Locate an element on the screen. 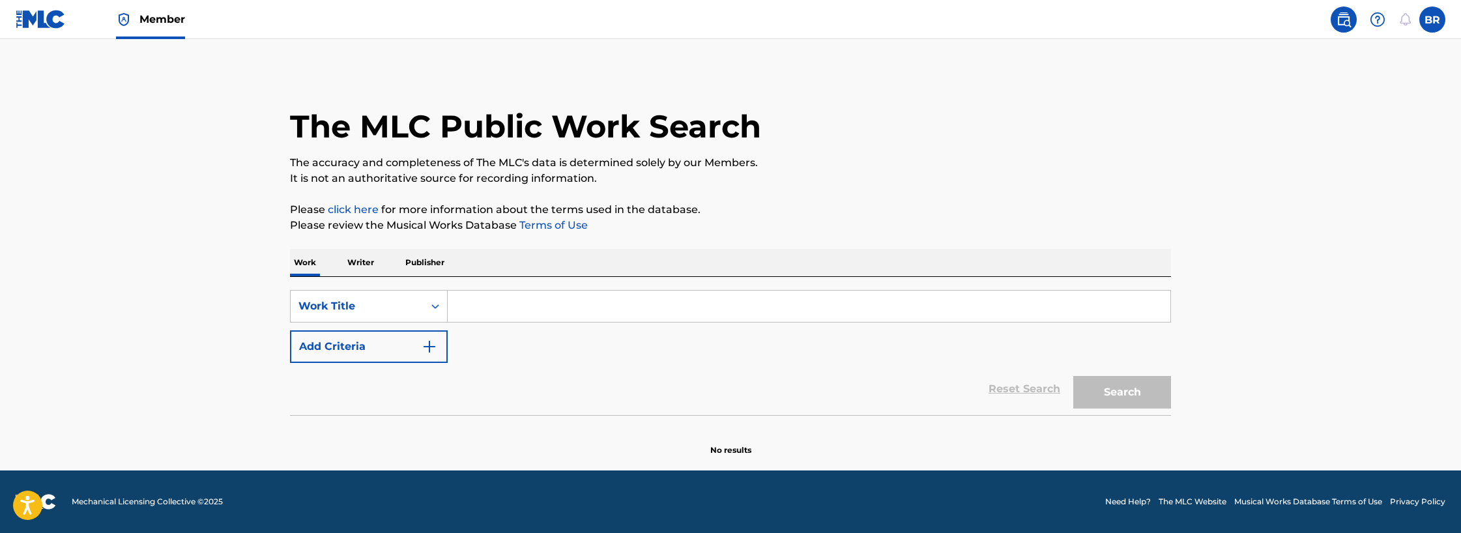 This screenshot has width=1461, height=533. img: MLC Logo is located at coordinates (40, 19).